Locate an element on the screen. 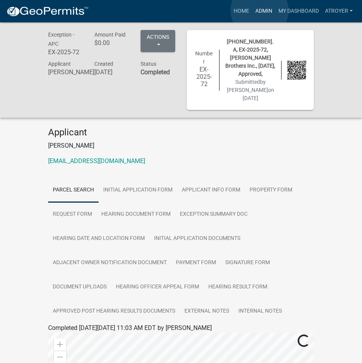 The width and height of the screenshot is (362, 363). a: Property Form is located at coordinates (270, 190).